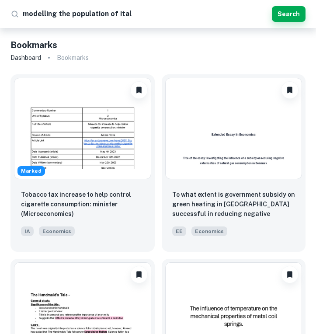 Image resolution: width=316 pixels, height=334 pixels. I want to click on img: Economics EE example thumbnail: To what extent is government subsidy on, so click(234, 129).